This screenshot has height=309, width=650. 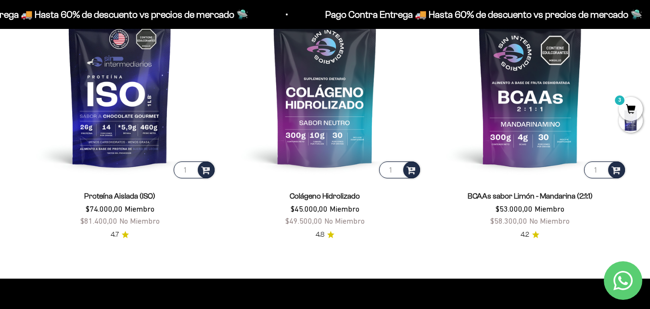 I want to click on span: $49.500,00, so click(x=304, y=220).